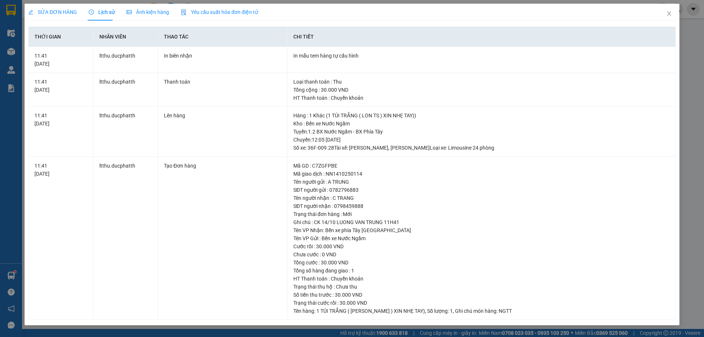 The image size is (704, 337). I want to click on div: Tạo Đơn hàng, so click(223, 166).